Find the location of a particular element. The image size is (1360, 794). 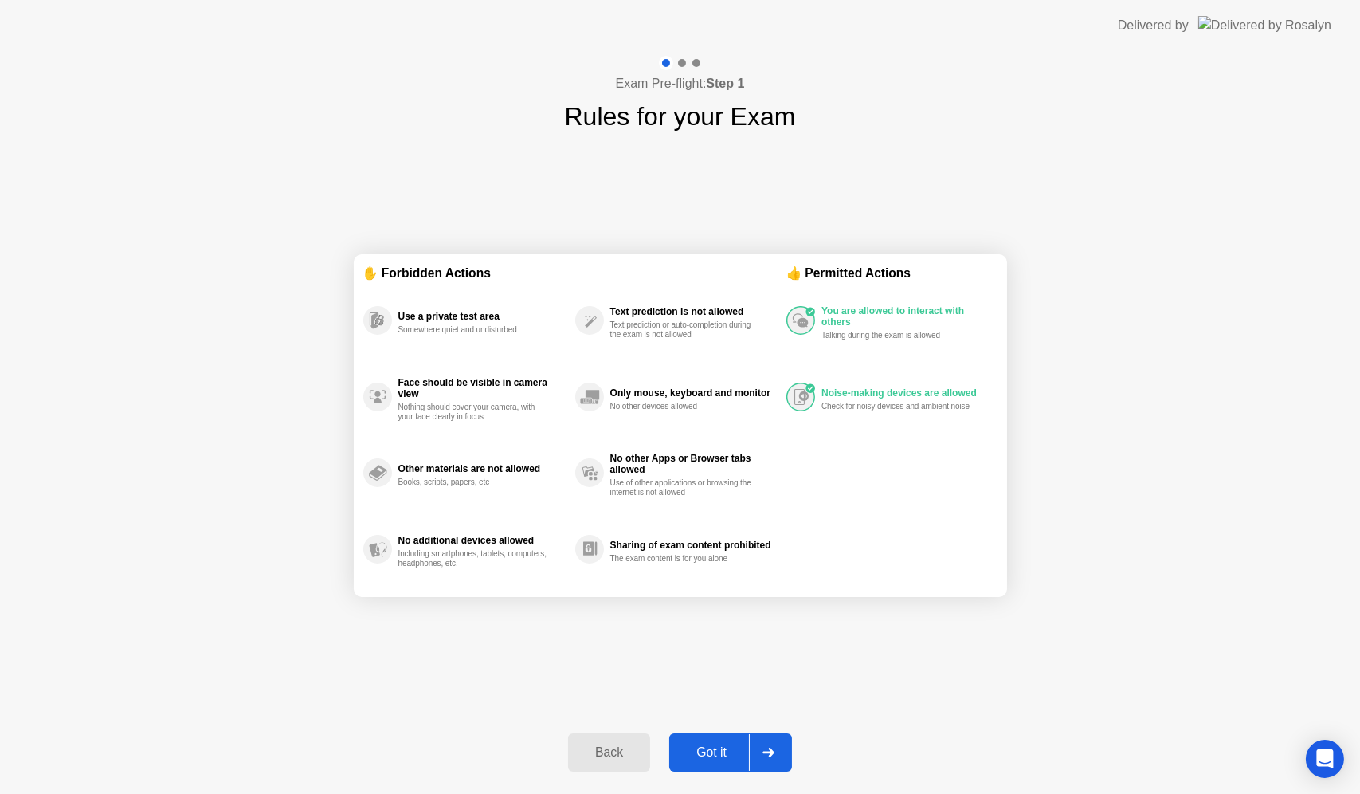

div: Text prediction is not allowed is located at coordinates (694, 312).